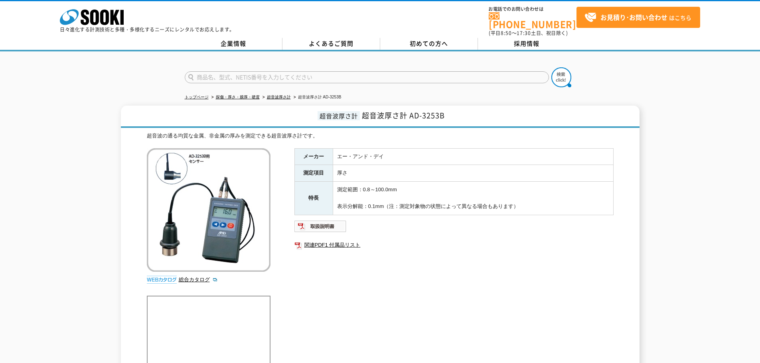  What do you see at coordinates (473, 157) in the screenshot?
I see `td: エー・アンド・デイ` at bounding box center [473, 157].